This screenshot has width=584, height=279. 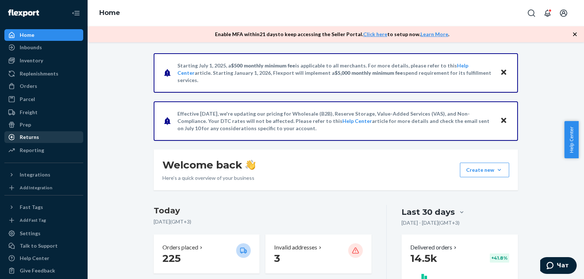 What do you see at coordinates (76, 13) in the screenshot?
I see `button: Close Navigation` at bounding box center [76, 13].